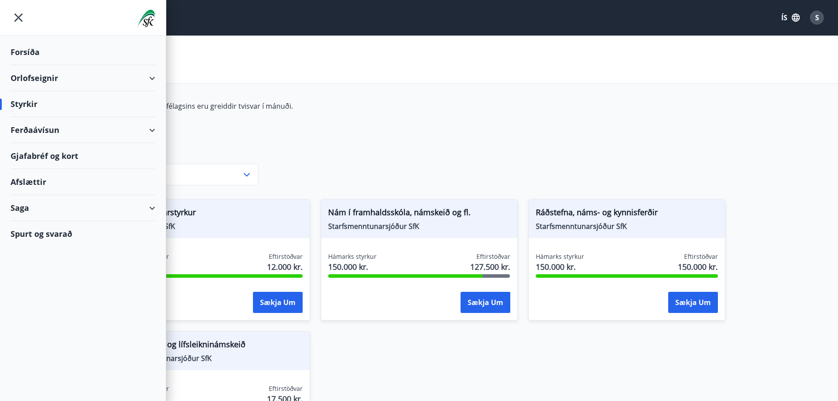 The height and width of the screenshot is (401, 838). I want to click on div: Gjafabréf og kort, so click(83, 156).